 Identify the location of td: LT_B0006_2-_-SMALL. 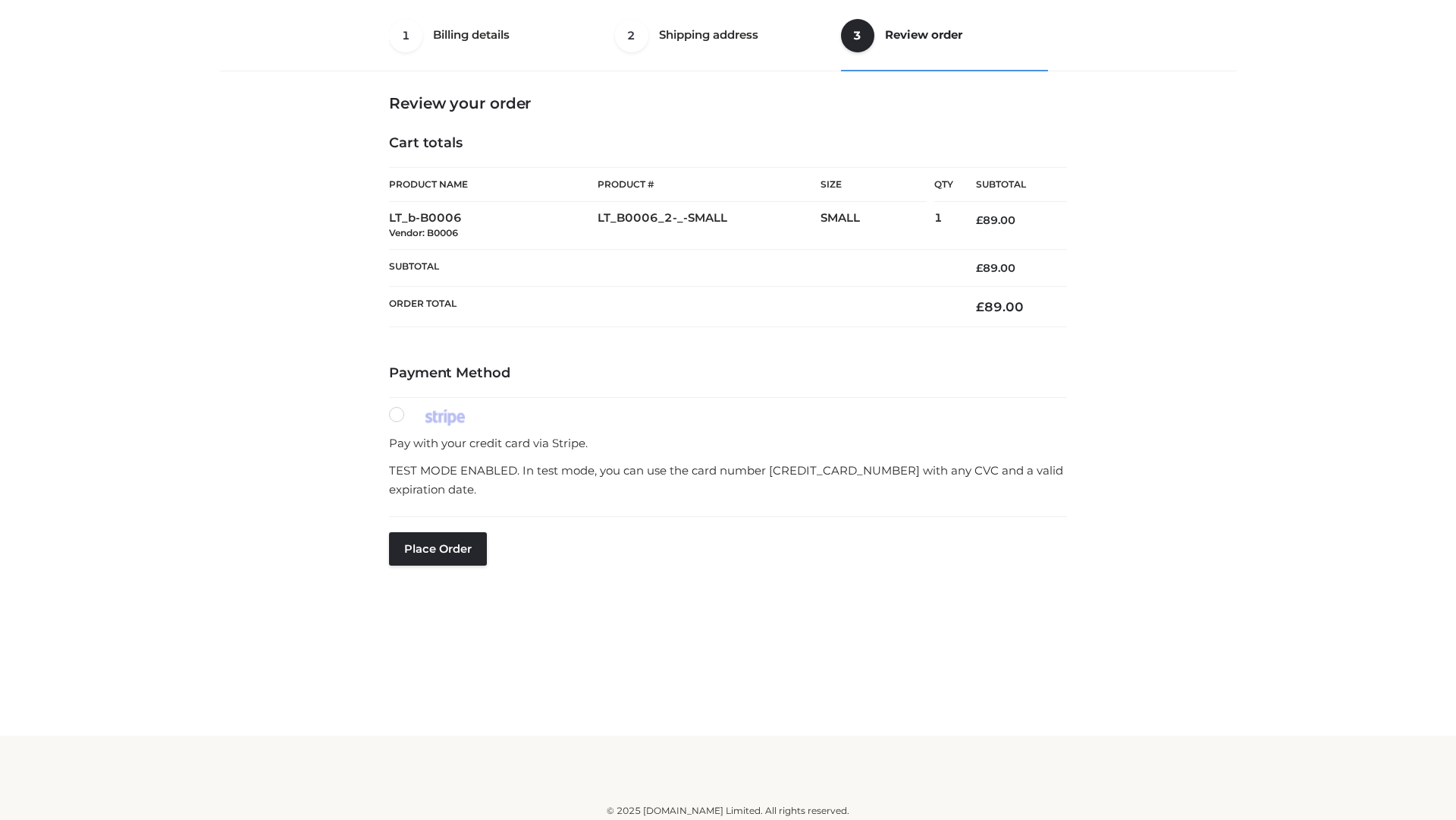
(709, 225).